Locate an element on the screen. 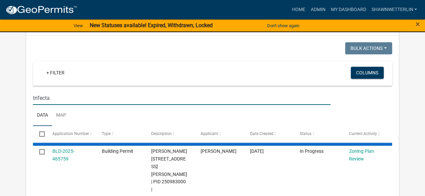 The height and width of the screenshot is (196, 425). strong: New Statuses available! Expired, Withdrawn, Locked is located at coordinates (151, 25).